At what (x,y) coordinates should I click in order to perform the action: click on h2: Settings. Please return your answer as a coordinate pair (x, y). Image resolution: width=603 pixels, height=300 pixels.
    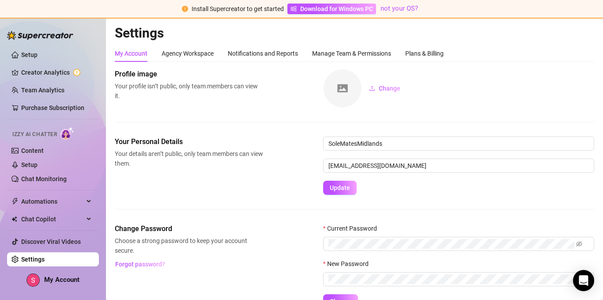
    Looking at the image, I should click on (355, 33).